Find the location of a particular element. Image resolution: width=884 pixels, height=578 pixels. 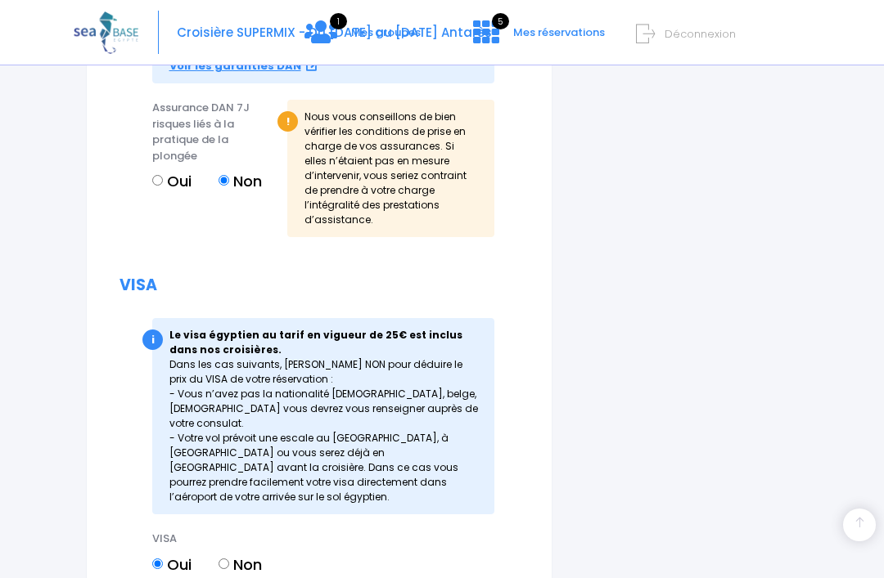

span: 1 is located at coordinates (338, 21).